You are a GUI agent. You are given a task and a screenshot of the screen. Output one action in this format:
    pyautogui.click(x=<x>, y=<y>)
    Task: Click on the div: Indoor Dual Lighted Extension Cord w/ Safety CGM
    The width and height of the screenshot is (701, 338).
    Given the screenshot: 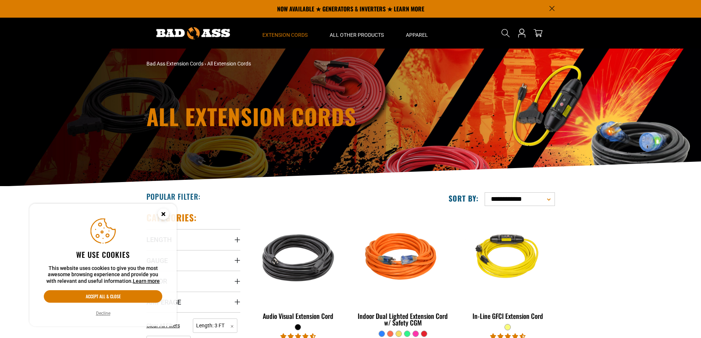 What is the action you would take?
    pyautogui.click(x=403, y=320)
    